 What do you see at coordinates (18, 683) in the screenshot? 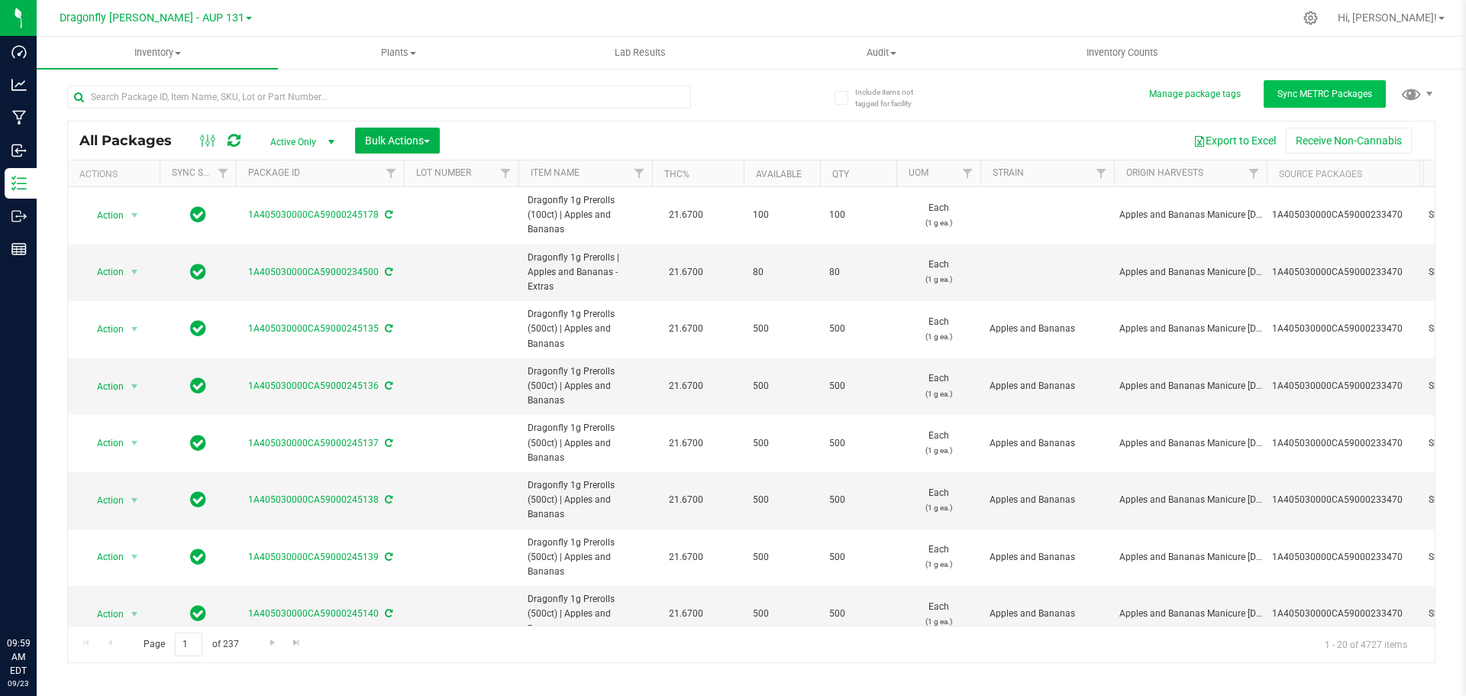
I see `p: 09/23` at bounding box center [18, 683].